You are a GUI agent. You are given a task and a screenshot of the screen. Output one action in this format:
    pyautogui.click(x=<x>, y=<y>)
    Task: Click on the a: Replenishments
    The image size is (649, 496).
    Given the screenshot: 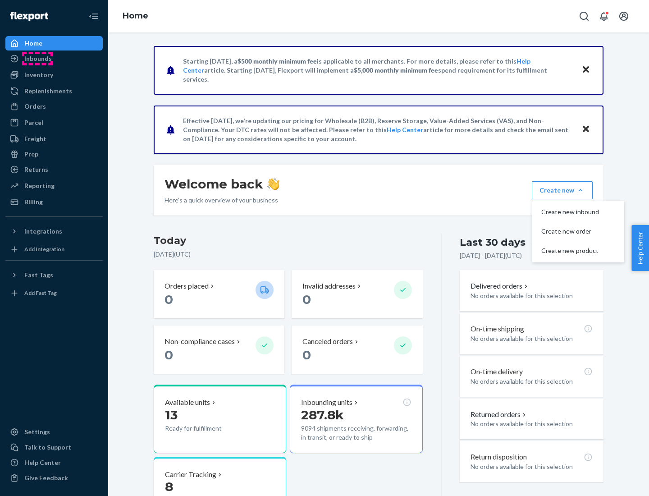 What is the action you would take?
    pyautogui.click(x=54, y=91)
    